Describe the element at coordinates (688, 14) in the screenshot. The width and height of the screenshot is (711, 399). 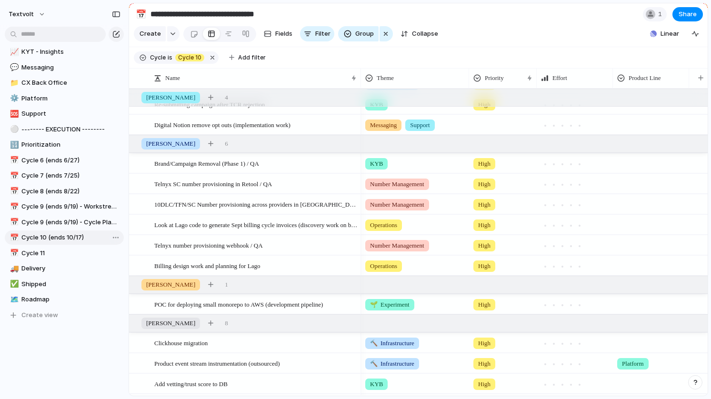
I see `span: Share` at that location.